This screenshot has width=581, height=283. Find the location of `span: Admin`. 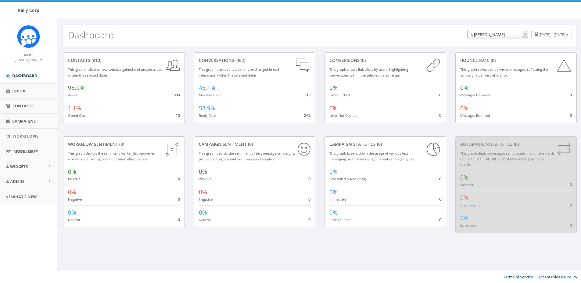

span: Admin is located at coordinates (17, 181).